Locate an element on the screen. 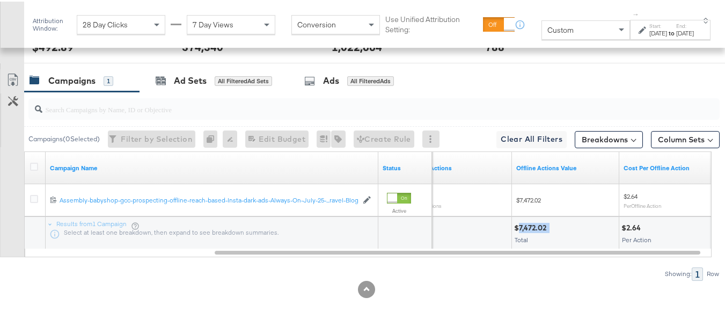 Image resolution: width=725 pixels, height=326 pixels. span: 28 Day Clicks is located at coordinates (105, 23).